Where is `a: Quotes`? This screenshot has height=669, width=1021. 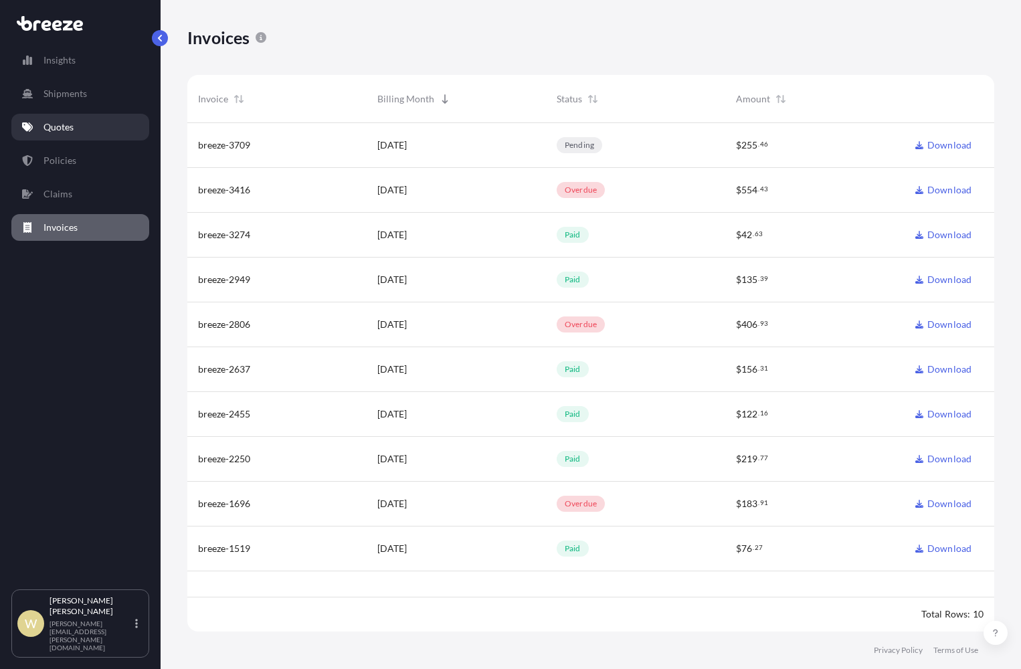
a: Quotes is located at coordinates (80, 127).